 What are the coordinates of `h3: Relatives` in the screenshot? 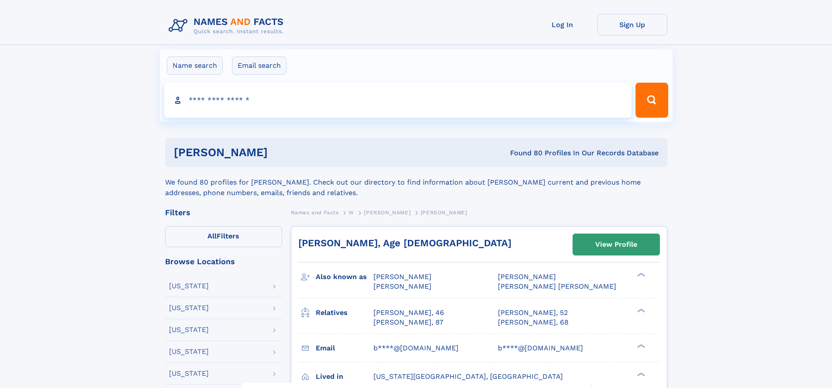 It's located at (345, 312).